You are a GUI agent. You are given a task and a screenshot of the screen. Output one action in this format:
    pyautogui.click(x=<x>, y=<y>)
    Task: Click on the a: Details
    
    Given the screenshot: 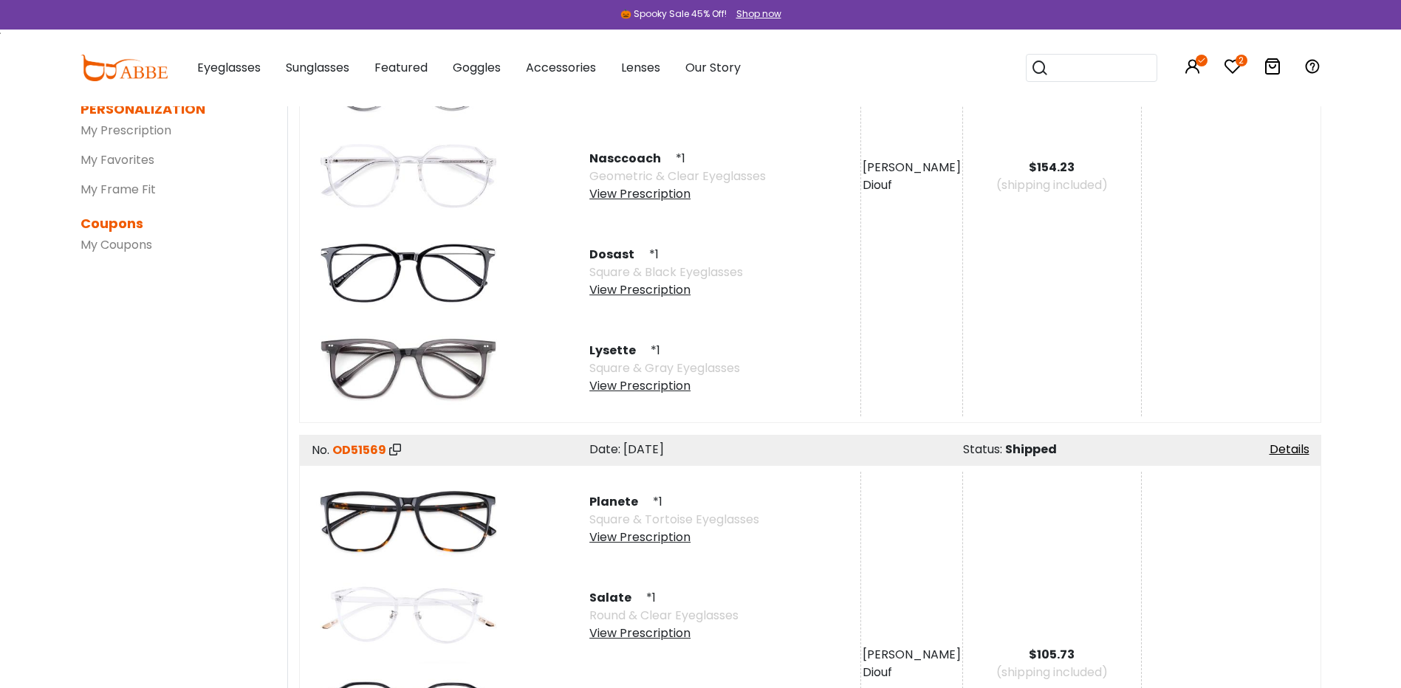 What is the action you would take?
    pyautogui.click(x=1290, y=449)
    